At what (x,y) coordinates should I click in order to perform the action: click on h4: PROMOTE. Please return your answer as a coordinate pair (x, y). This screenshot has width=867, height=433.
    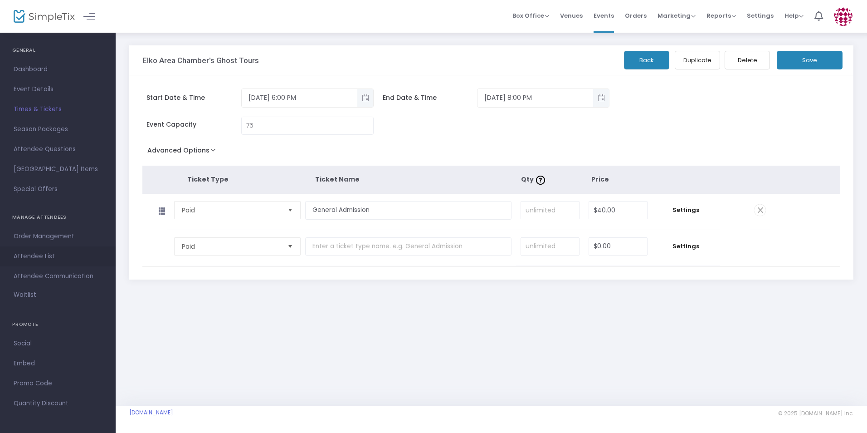
    Looking at the image, I should click on (58, 324).